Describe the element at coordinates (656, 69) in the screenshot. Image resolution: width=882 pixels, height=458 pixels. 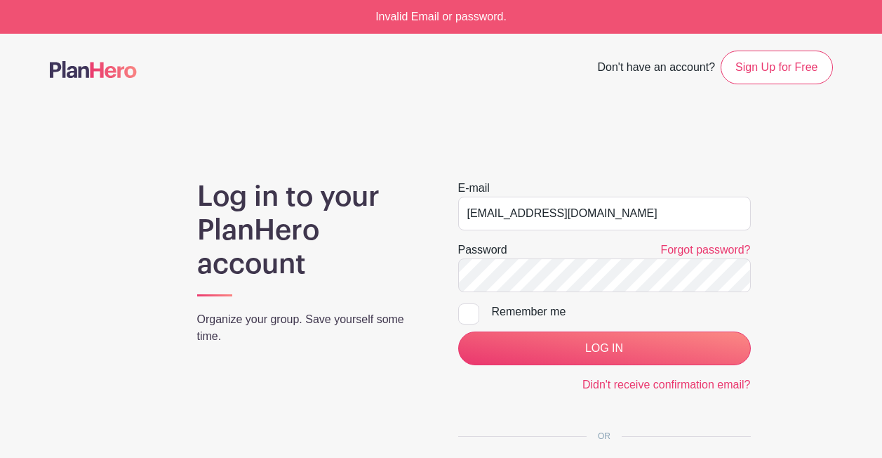
I see `span: Don't have an account?` at that location.